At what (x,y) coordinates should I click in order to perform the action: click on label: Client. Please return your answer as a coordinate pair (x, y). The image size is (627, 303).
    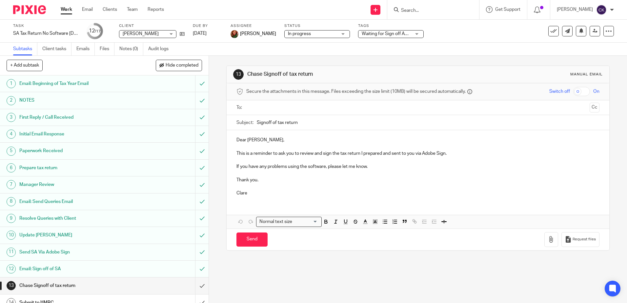
    Looking at the image, I should click on (152, 26).